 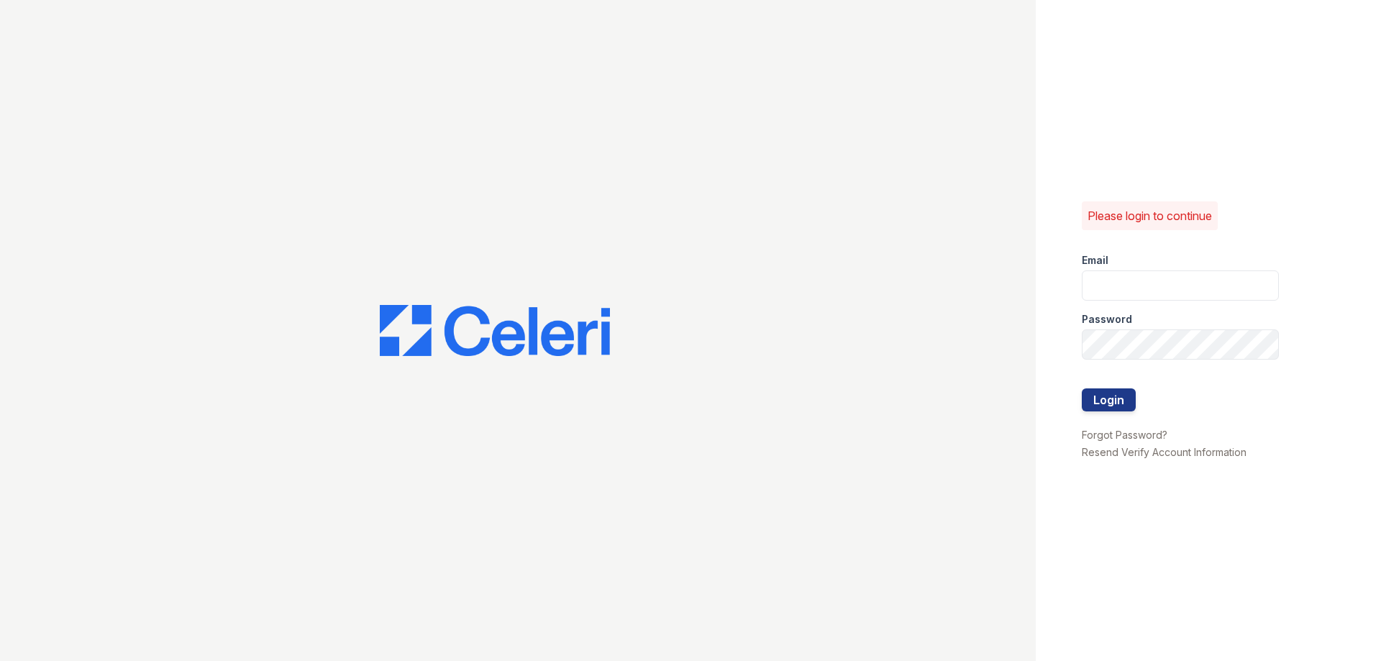 What do you see at coordinates (495, 331) in the screenshot?
I see `img: CE_Logo_Blue-a8612792a0a2168367f1c8372b55b34899dd931a85d93a1a3d3e32e68fde9ad4.png` at bounding box center [495, 331].